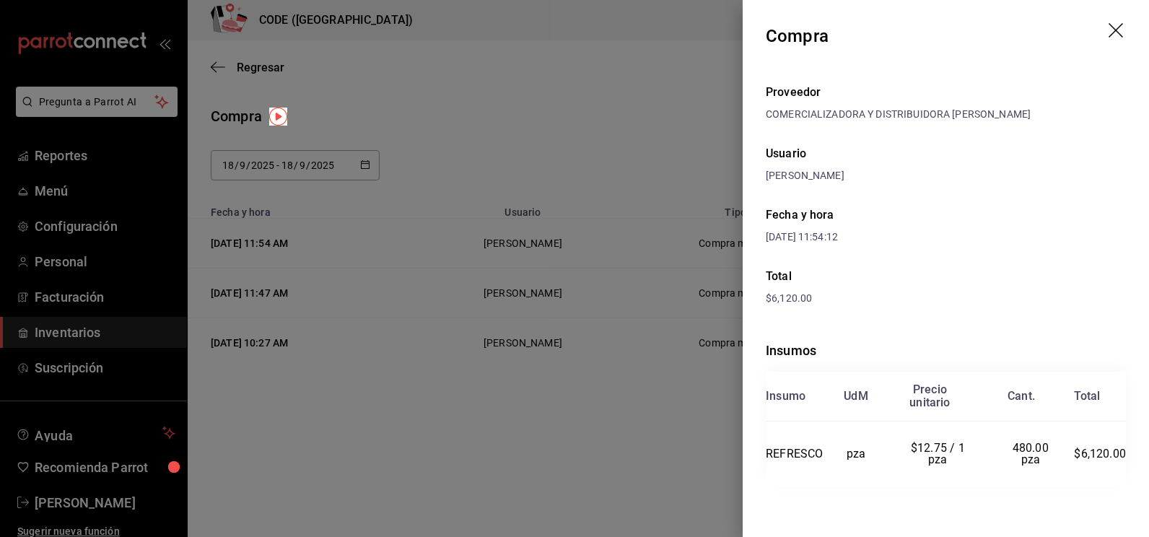 The width and height of the screenshot is (1149, 537). I want to click on div: Compra, so click(797, 36).